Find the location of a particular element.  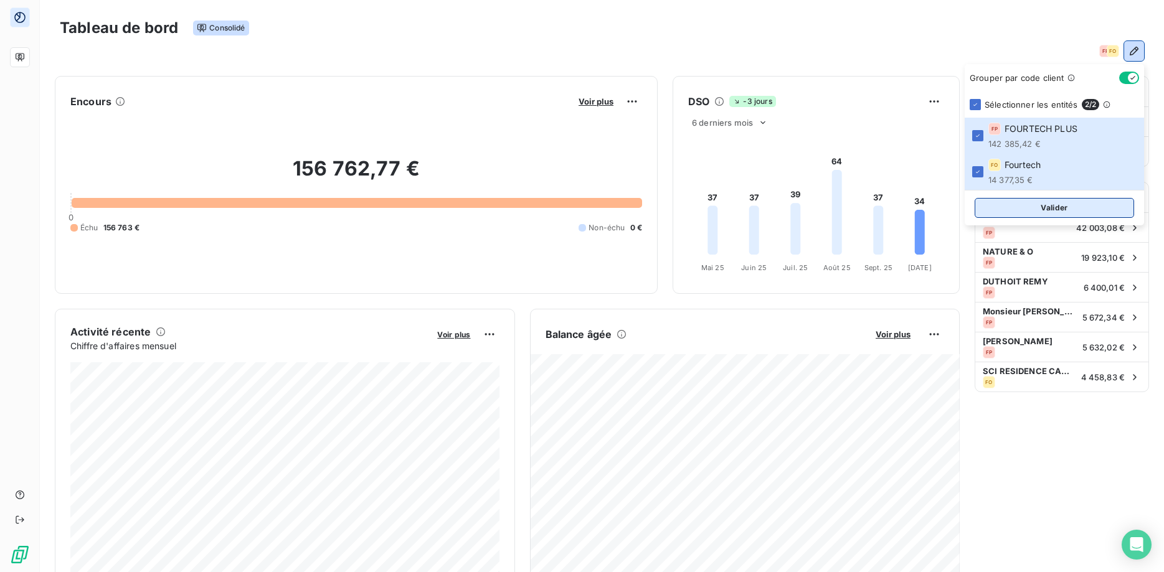

span: 2 / 2 is located at coordinates (1090, 105).